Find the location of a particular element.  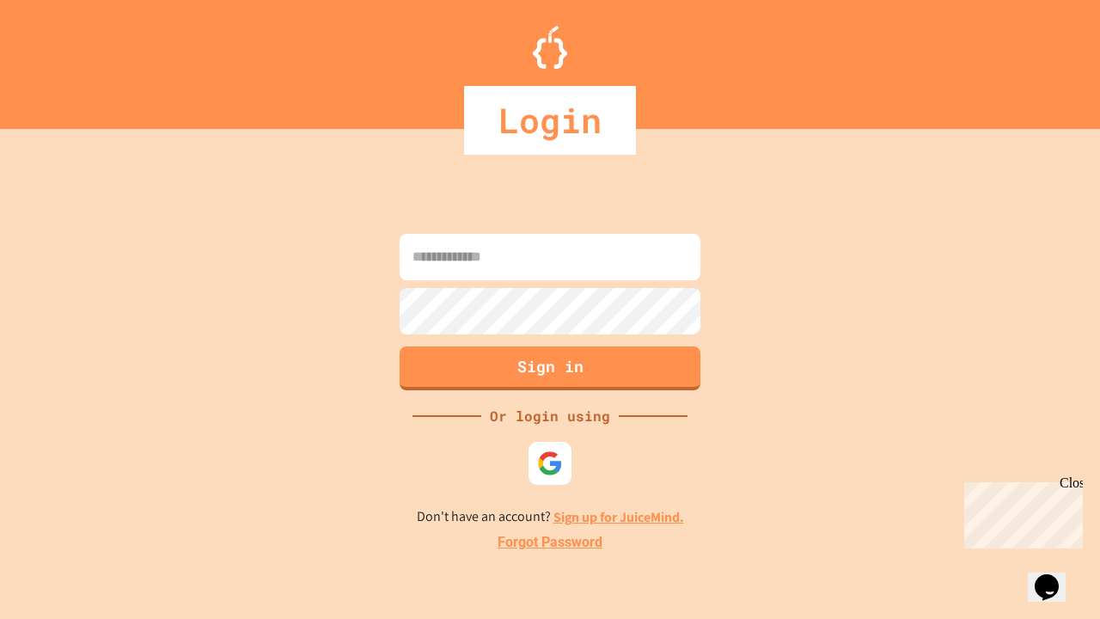

a: Forgot Password is located at coordinates (550, 542).